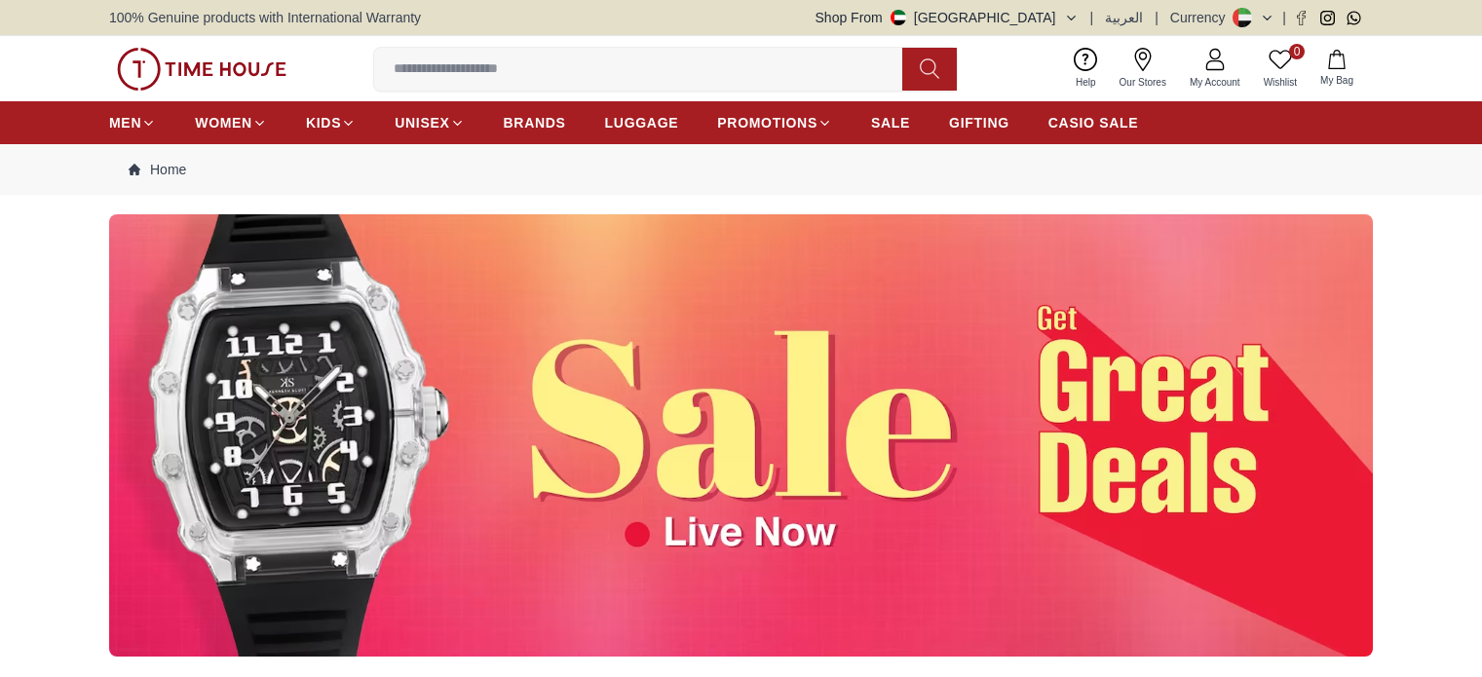 This screenshot has height=677, width=1482. What do you see at coordinates (1215, 82) in the screenshot?
I see `span: My Account` at bounding box center [1215, 82].